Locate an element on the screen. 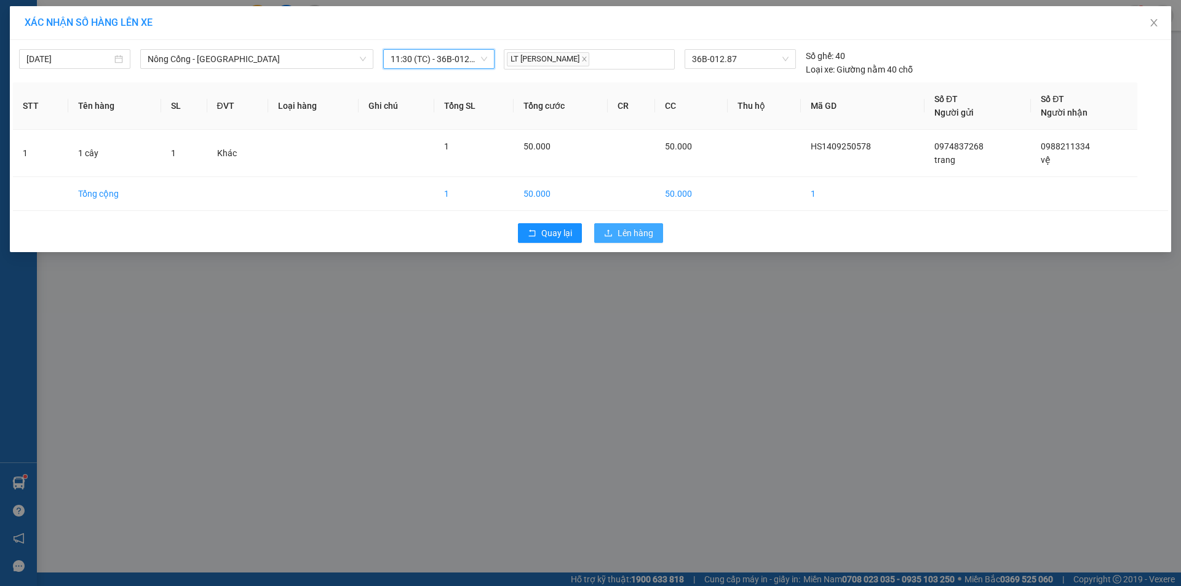  th: CR is located at coordinates (631, 106).